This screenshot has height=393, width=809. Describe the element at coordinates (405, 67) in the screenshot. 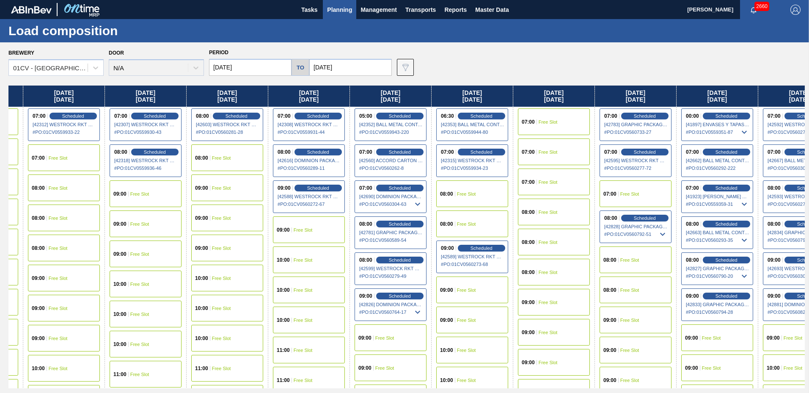

I see `img: icon-filter-gray` at that location.